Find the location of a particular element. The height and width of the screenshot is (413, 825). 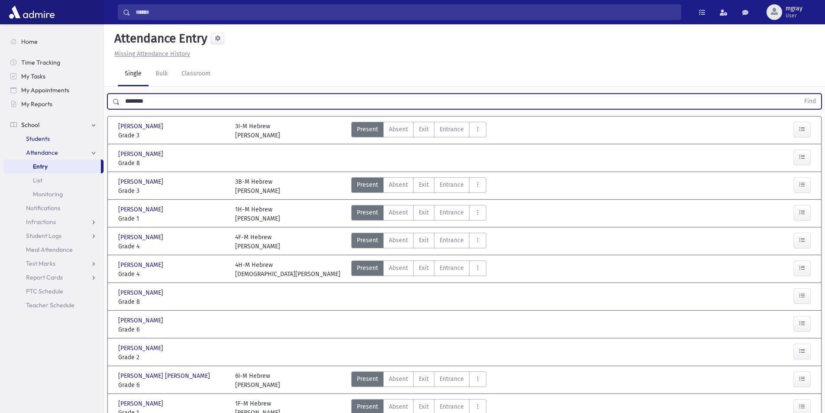

a: My Appointments is located at coordinates (53, 90).